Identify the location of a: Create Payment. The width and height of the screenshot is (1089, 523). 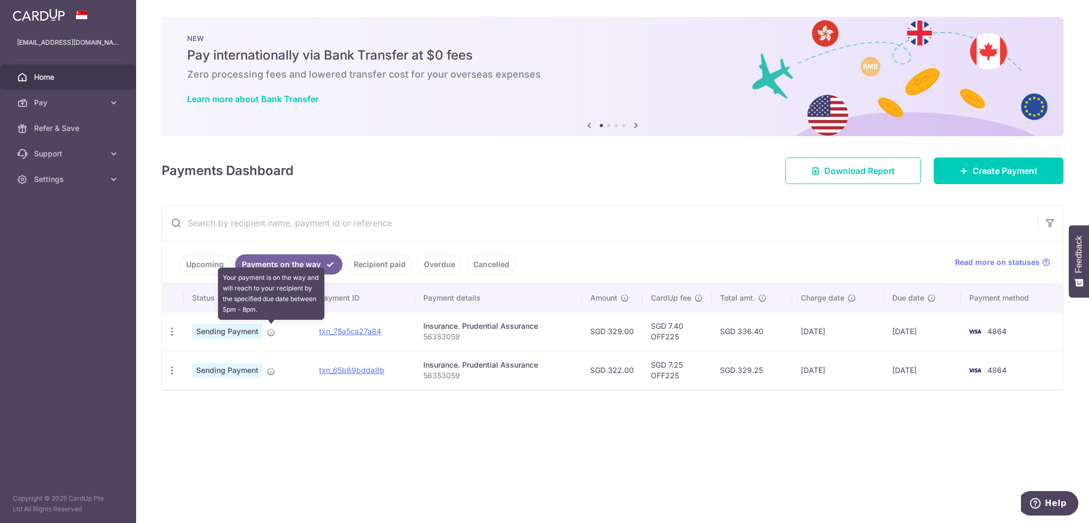
(999, 171).